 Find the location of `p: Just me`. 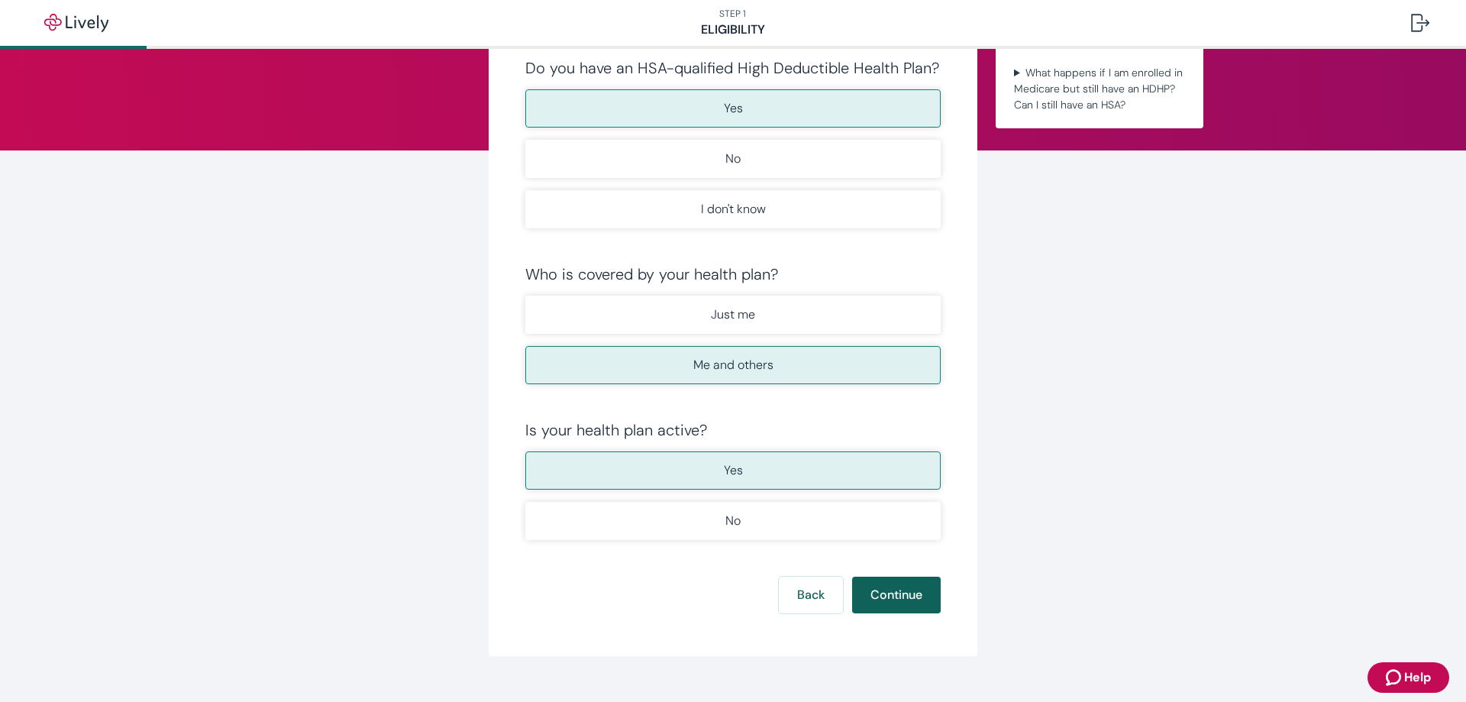

p: Just me is located at coordinates (733, 315).